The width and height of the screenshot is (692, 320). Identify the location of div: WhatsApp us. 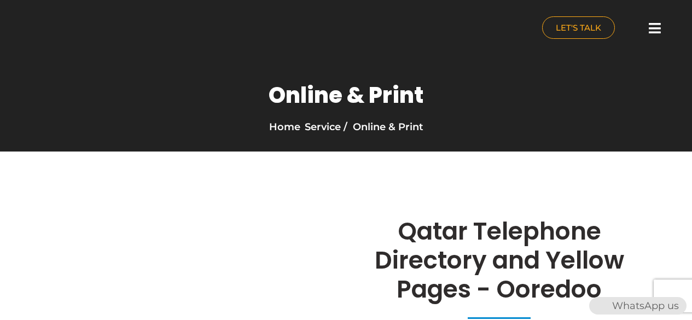
(638, 306).